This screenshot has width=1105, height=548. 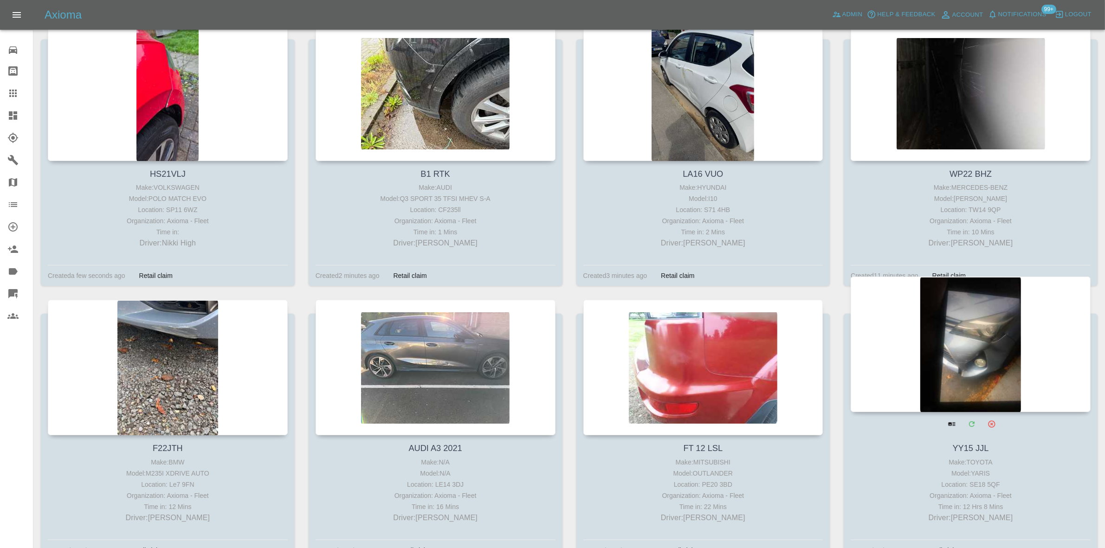 What do you see at coordinates (971, 474) in the screenshot?
I see `div: Model: YARIS` at bounding box center [971, 474].